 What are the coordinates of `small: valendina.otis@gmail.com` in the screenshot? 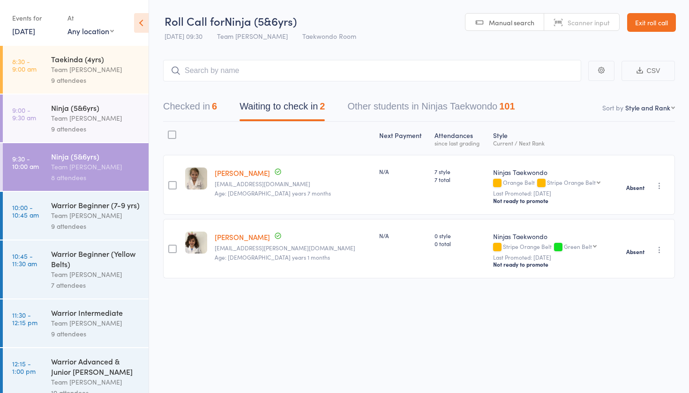 It's located at (293, 248).